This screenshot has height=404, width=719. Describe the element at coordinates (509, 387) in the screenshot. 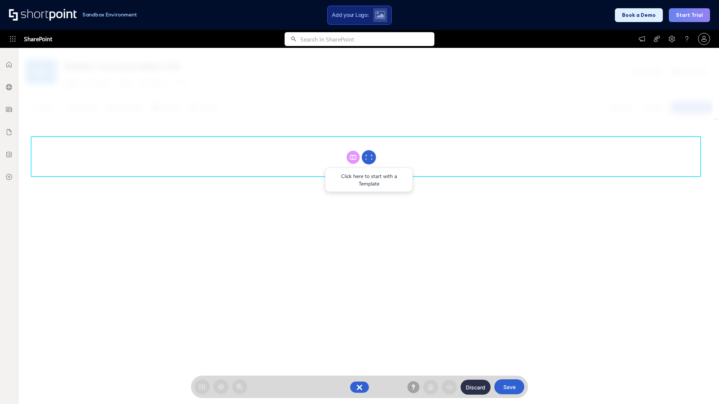

I see `button: Save` at that location.